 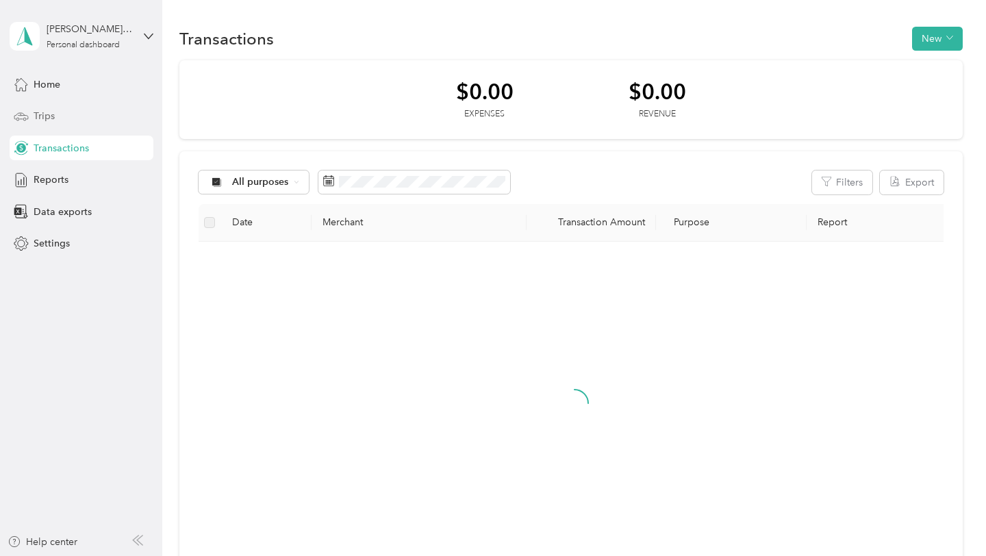 What do you see at coordinates (419, 223) in the screenshot?
I see `th: Merchant` at bounding box center [419, 223].